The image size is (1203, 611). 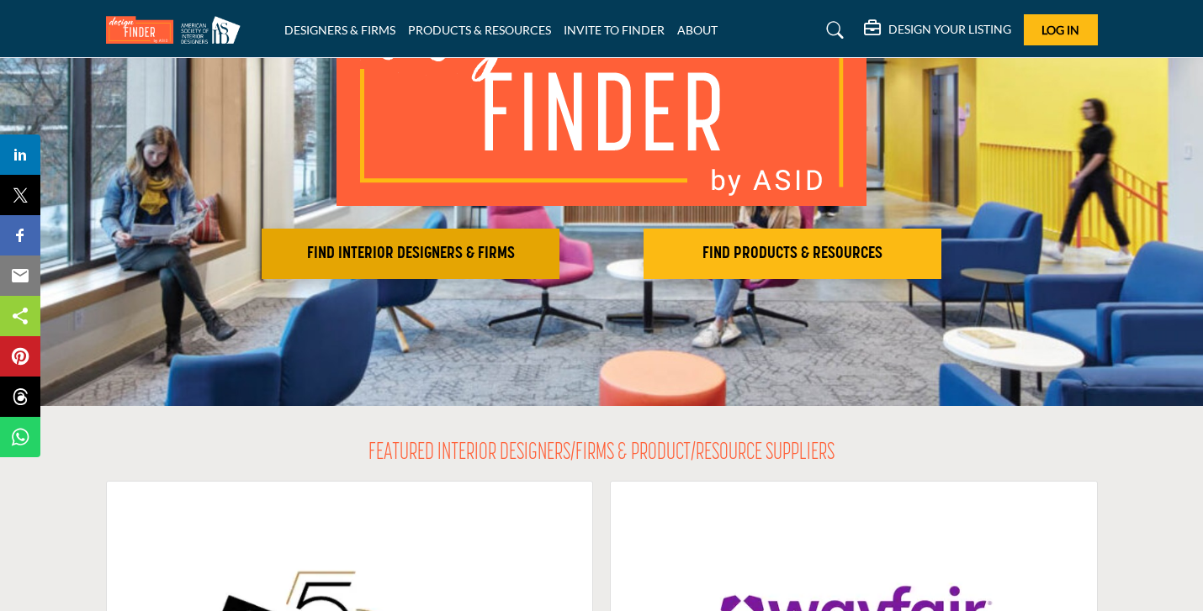 What do you see at coordinates (340, 29) in the screenshot?
I see `a: DESIGNERS & FIRMS` at bounding box center [340, 29].